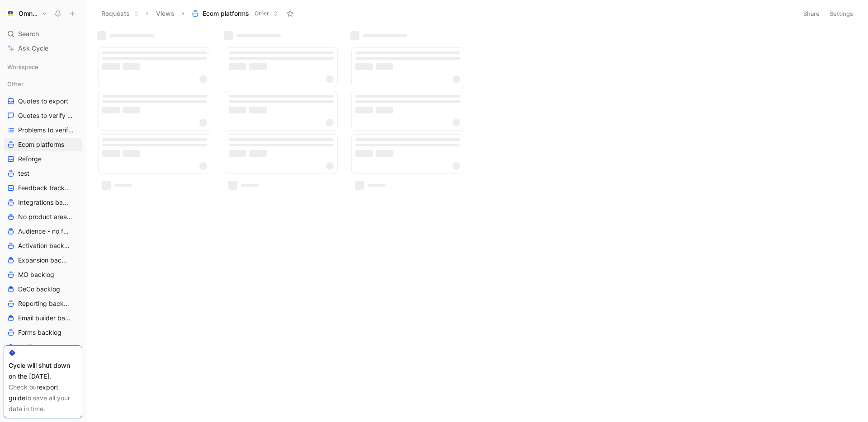  I want to click on a: Audience - sorted, so click(43, 347).